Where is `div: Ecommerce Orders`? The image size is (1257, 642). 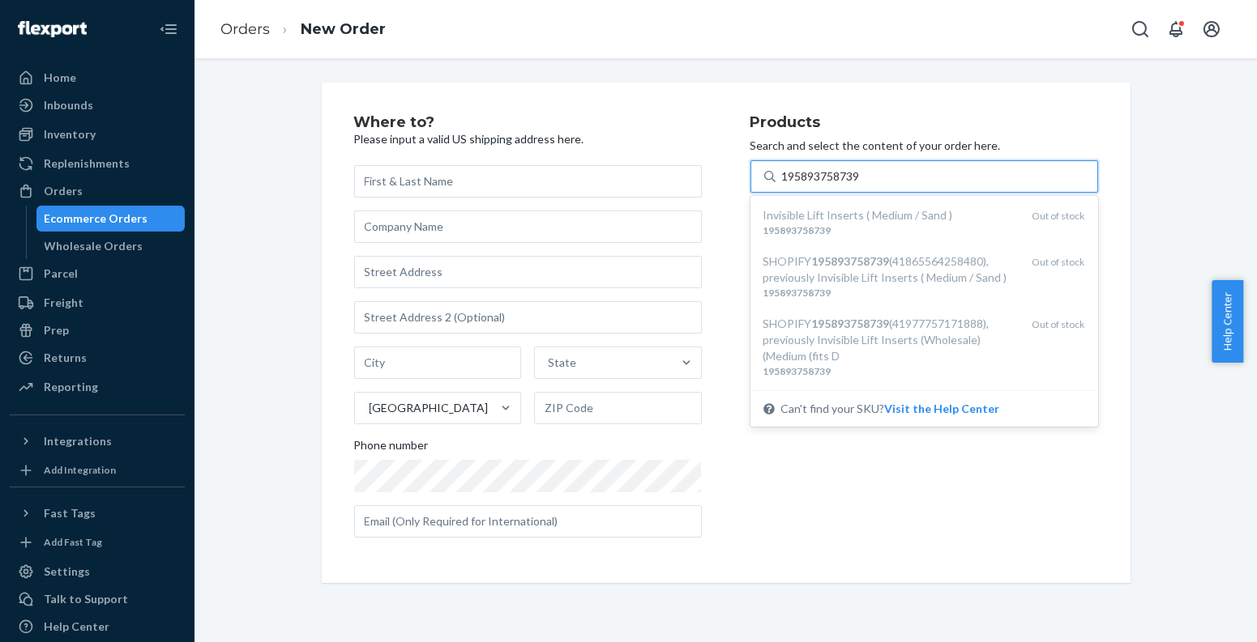
div: Ecommerce Orders is located at coordinates (96, 219).